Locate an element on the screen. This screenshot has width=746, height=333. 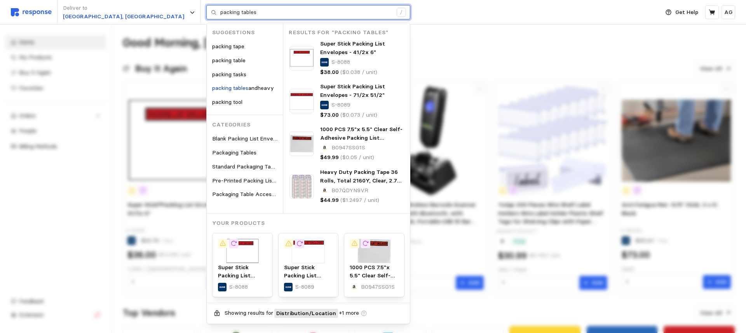
img: 61e+Xw+488L._AC_SX679_.jpg is located at coordinates (302, 186).